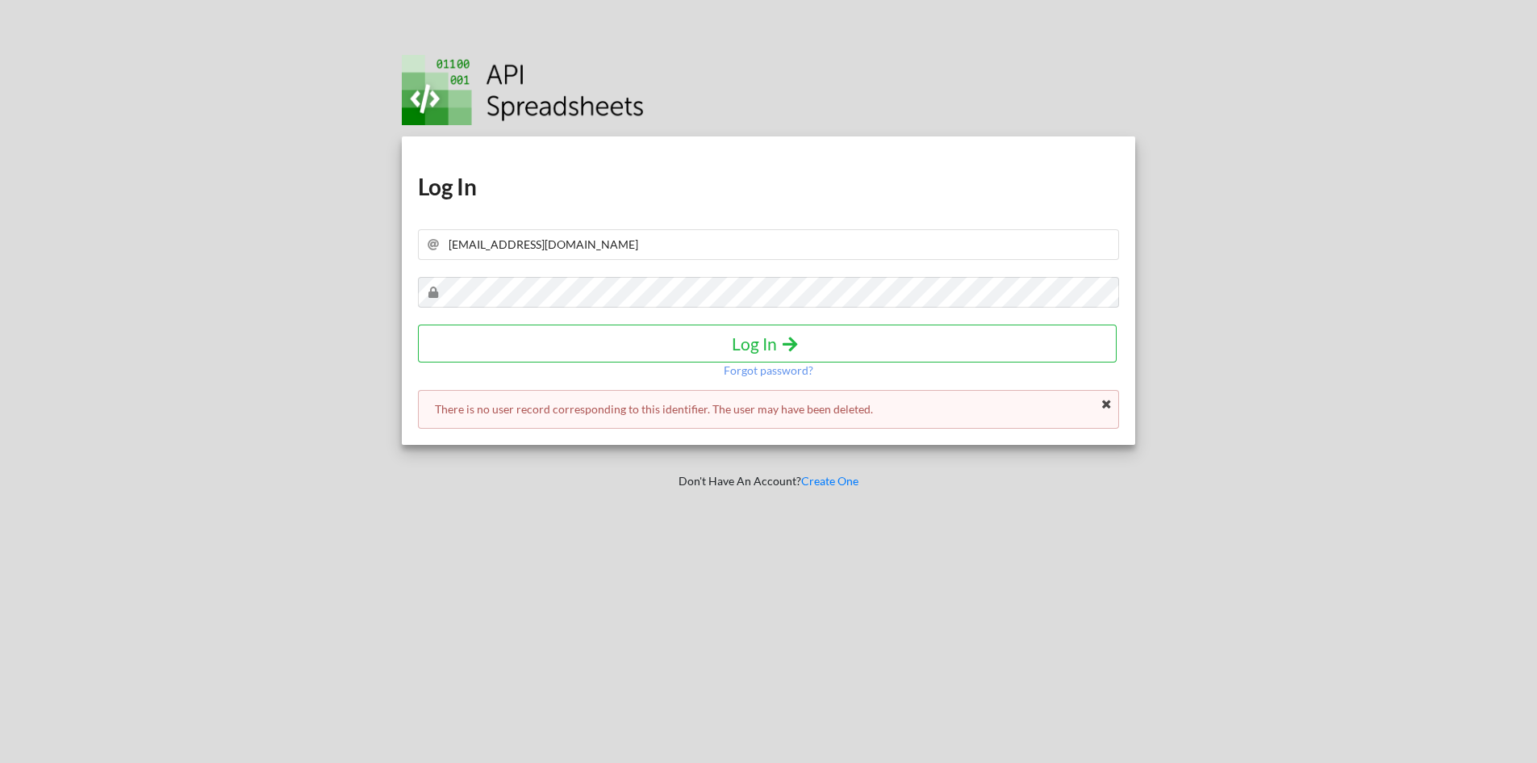 The image size is (1537, 763). What do you see at coordinates (769, 186) in the screenshot?
I see `h1: Log In` at bounding box center [769, 186].